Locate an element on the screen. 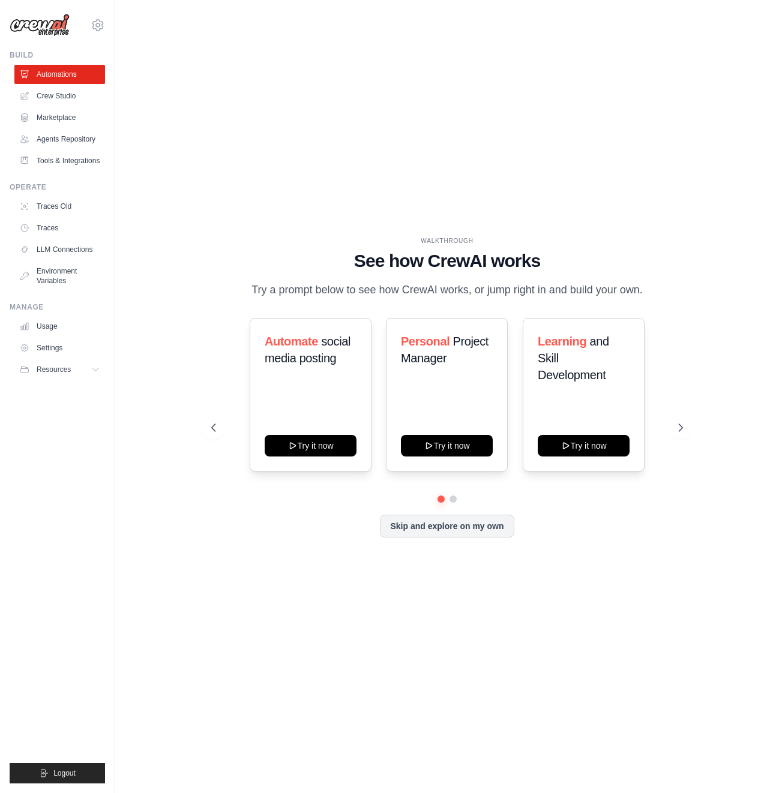 The image size is (779, 793). div: Manage is located at coordinates (57, 307).